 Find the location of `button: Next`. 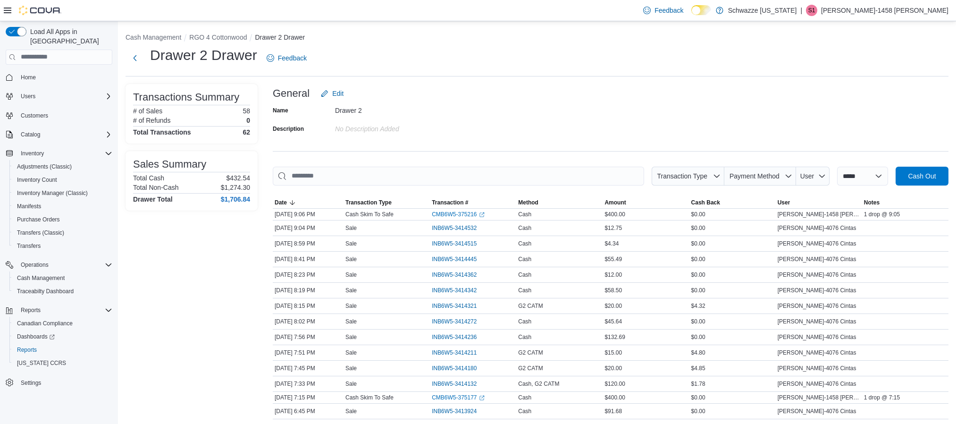

button: Next is located at coordinates (135, 58).